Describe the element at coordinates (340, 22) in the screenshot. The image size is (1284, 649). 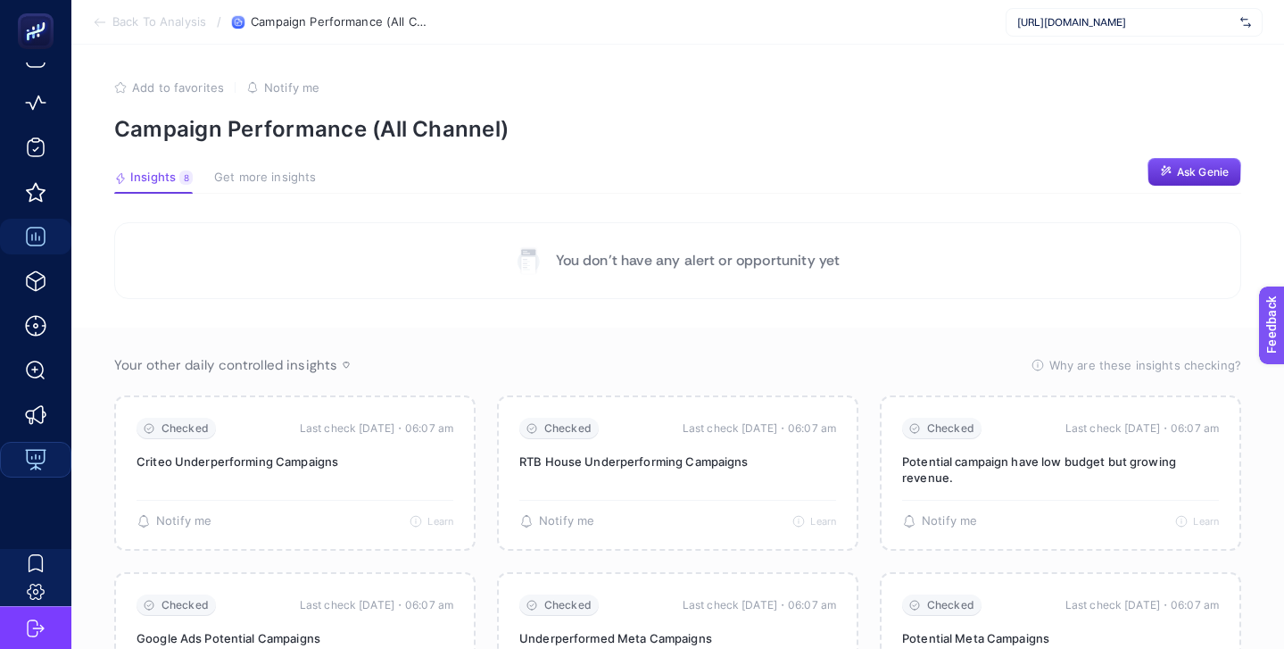
I see `span: Campaign Performance (All Channel)` at that location.